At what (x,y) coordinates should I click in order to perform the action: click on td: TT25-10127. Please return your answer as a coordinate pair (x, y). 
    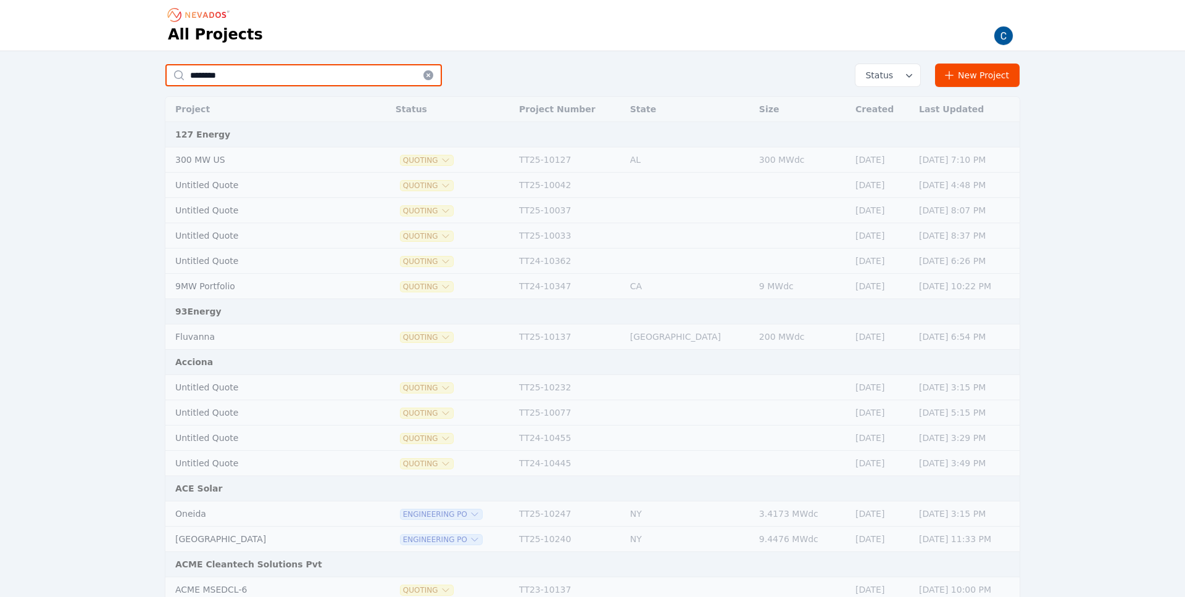
    Looking at the image, I should click on (568, 160).